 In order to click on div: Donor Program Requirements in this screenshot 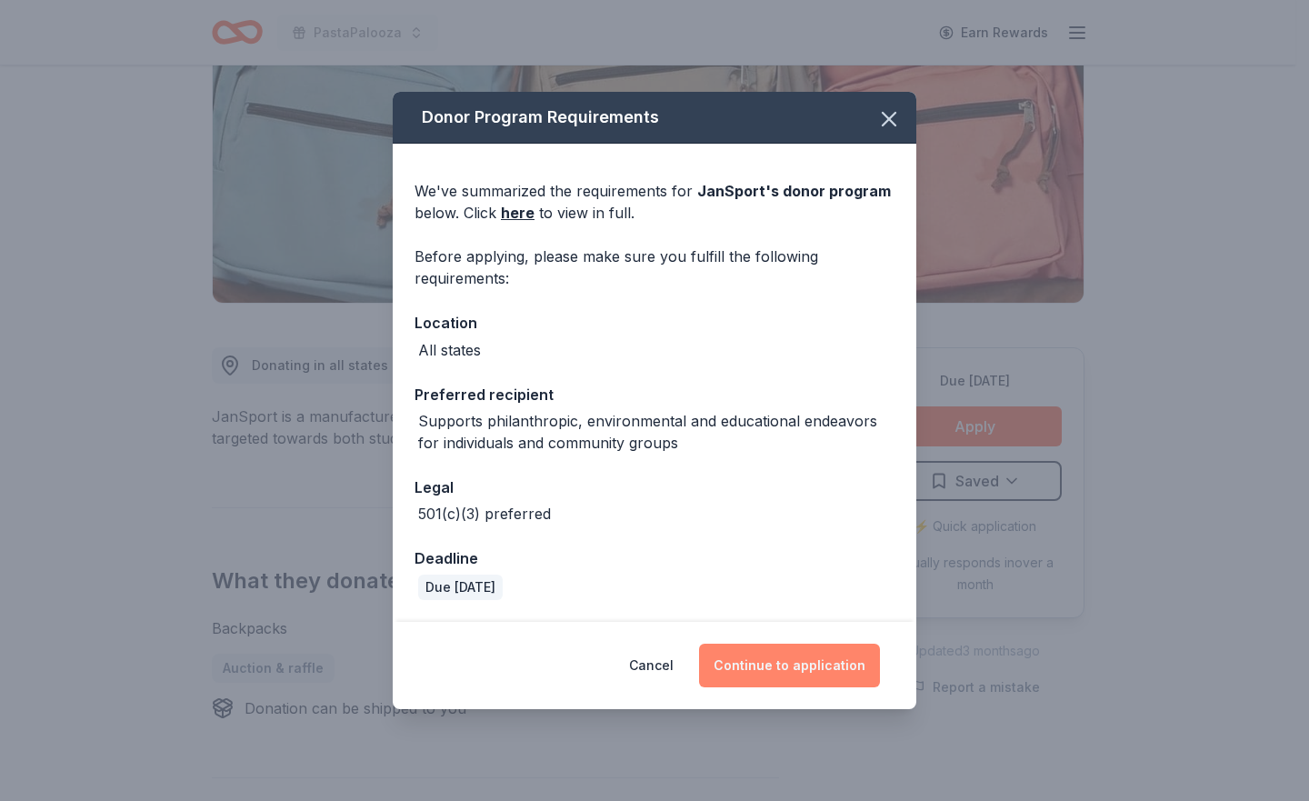, I will do `click(654, 117)`.